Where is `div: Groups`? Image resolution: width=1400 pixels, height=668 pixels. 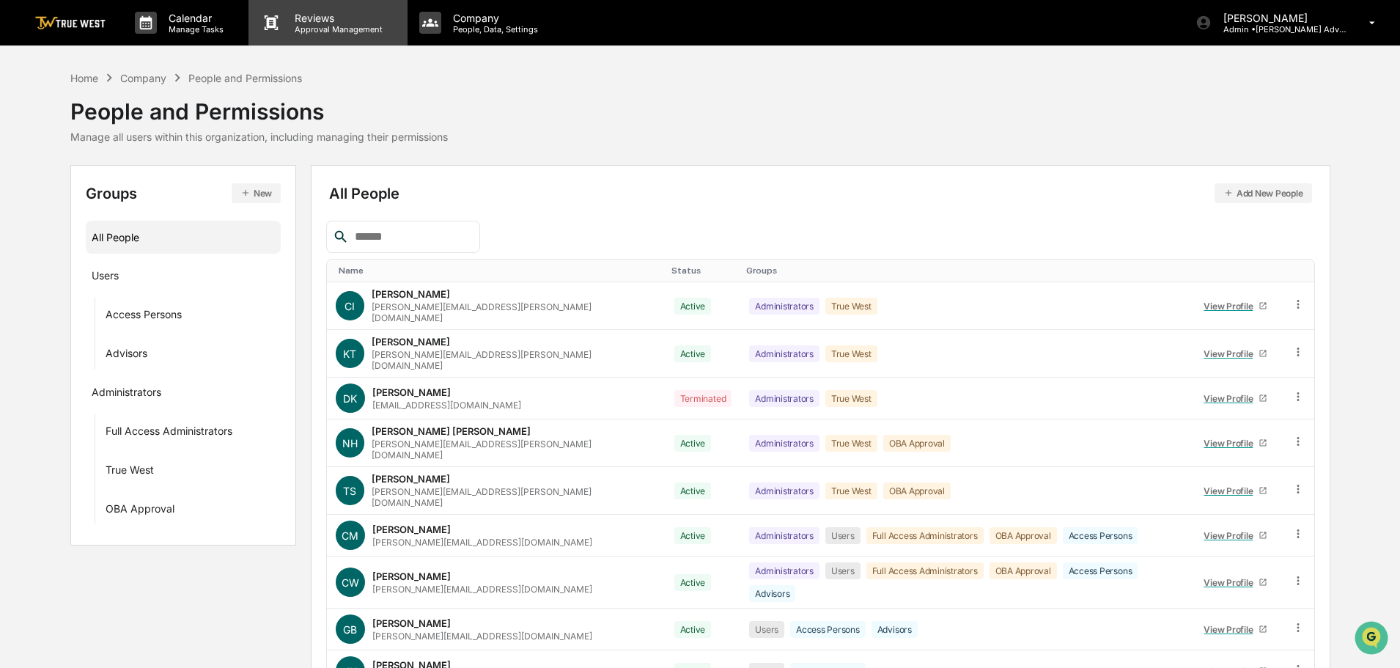 div: Groups is located at coordinates (183, 193).